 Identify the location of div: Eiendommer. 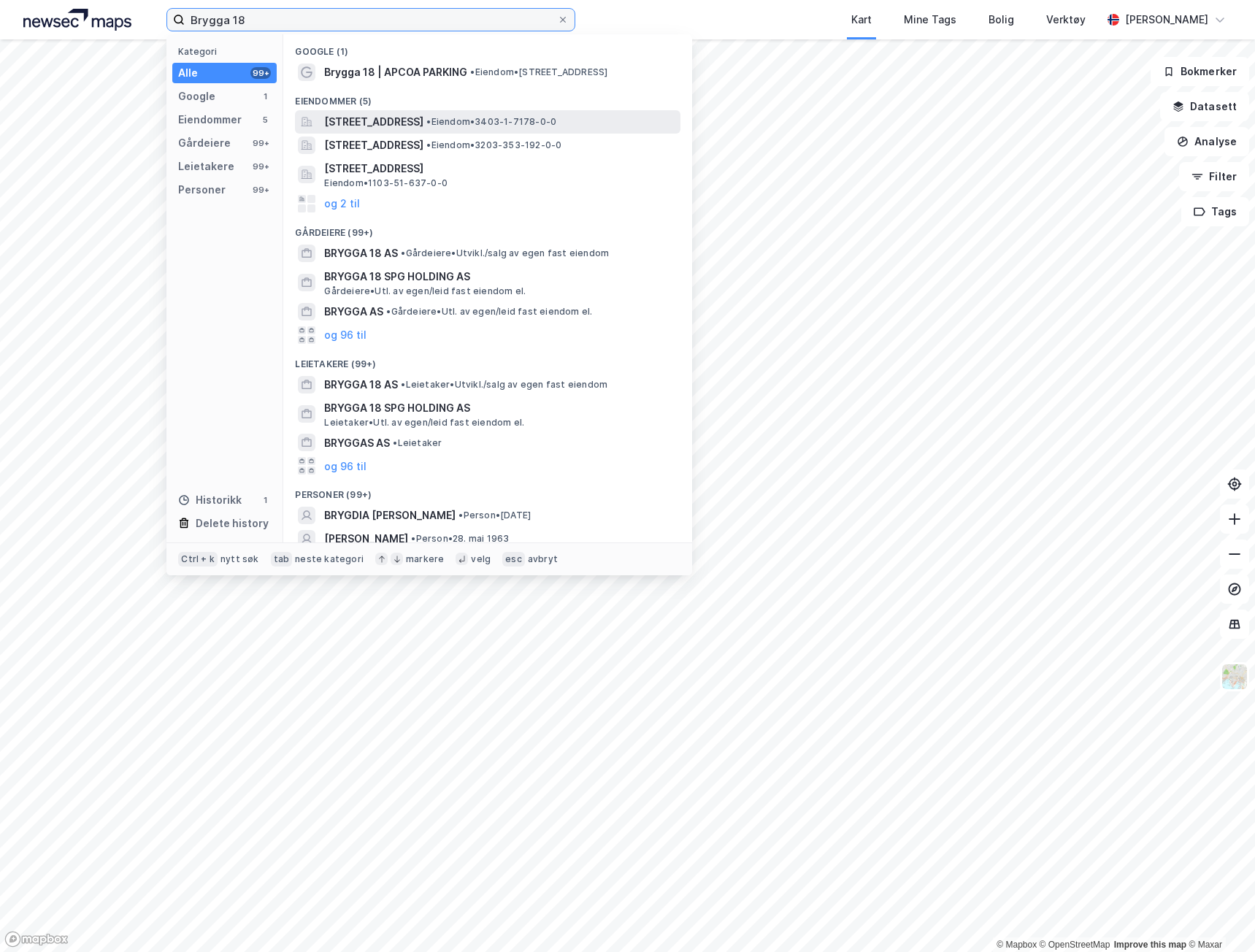
(209, 119).